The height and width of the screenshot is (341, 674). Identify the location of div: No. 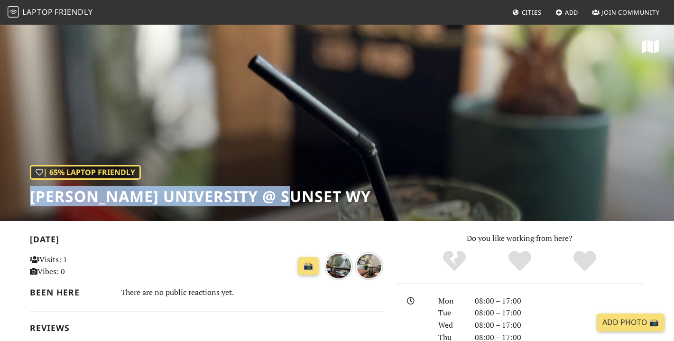
(455, 261).